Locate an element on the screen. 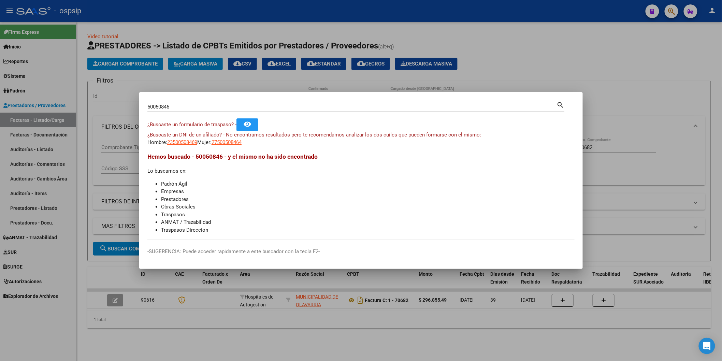  span: ¿Buscaste un formulario de traspaso? - is located at coordinates (192, 124).